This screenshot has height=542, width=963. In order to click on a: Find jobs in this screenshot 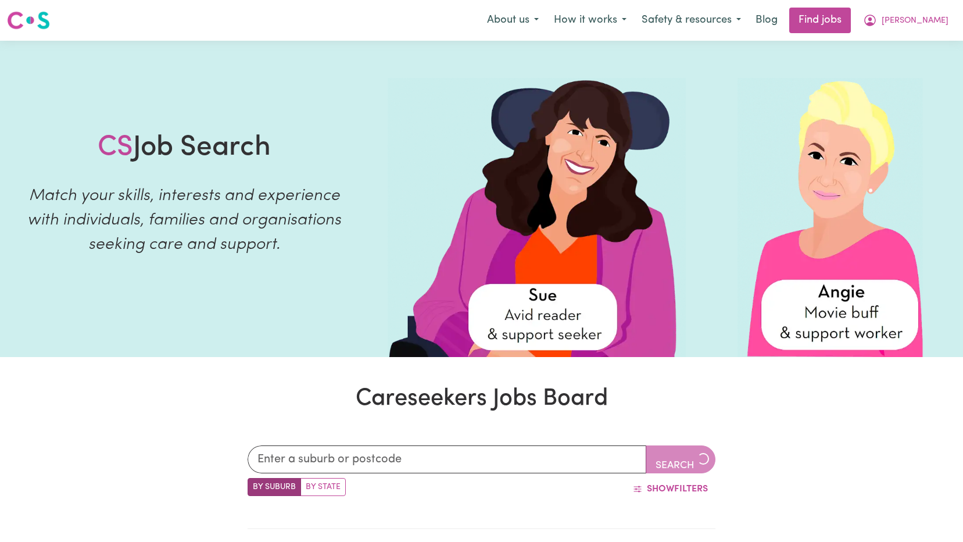, I will do `click(820, 20)`.